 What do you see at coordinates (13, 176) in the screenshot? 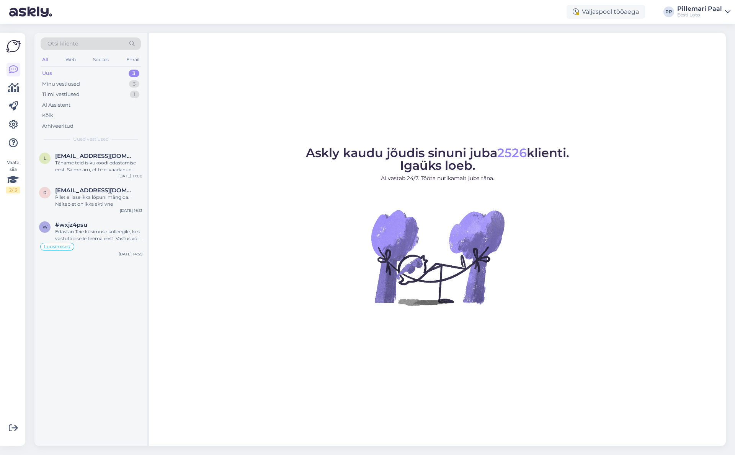
I see `div: Vaata siia` at bounding box center [13, 176].